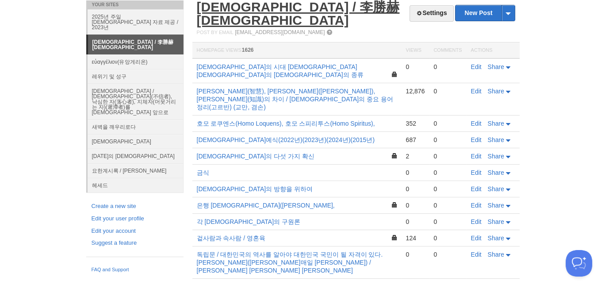 This screenshot has width=601, height=281. Describe the element at coordinates (416, 91) in the screenshot. I see `div: 12,876` at that location.